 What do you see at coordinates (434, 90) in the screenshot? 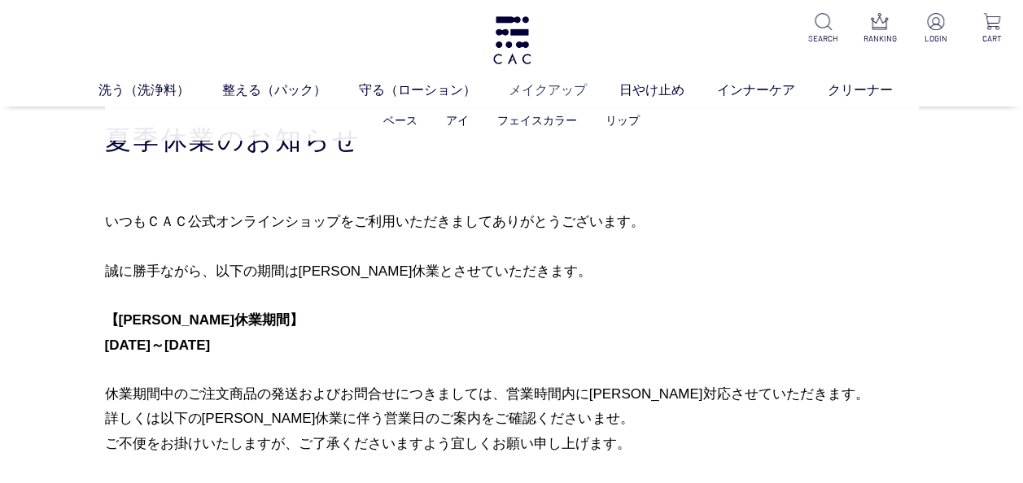
I see `a: 守る（ローション）` at bounding box center [434, 90].